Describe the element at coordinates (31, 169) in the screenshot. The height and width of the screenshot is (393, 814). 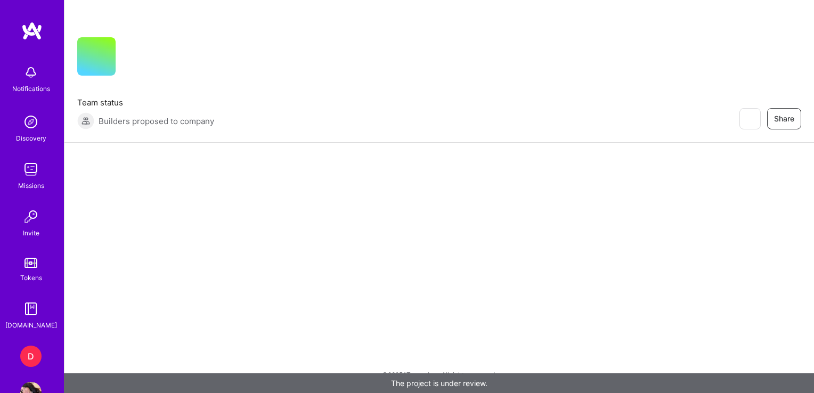
I see `img: teamwork` at that location.